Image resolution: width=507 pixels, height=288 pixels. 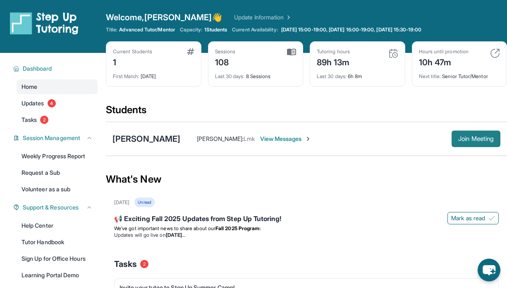 What do you see at coordinates (444, 52) in the screenshot?
I see `div: Hours until promotion` at bounding box center [444, 52].